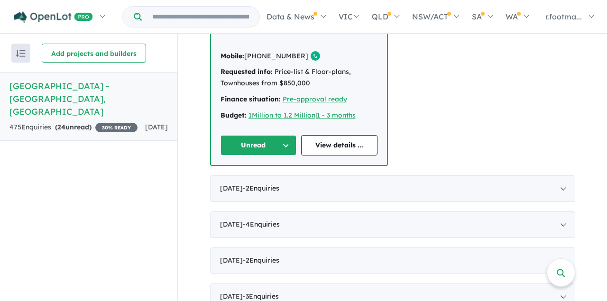  I want to click on img: sort.svg, so click(21, 53).